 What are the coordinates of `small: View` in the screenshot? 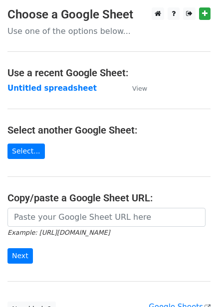 It's located at (139, 88).